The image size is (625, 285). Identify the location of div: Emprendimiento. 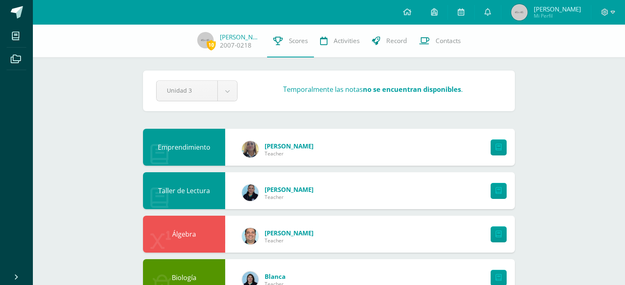
(184, 147).